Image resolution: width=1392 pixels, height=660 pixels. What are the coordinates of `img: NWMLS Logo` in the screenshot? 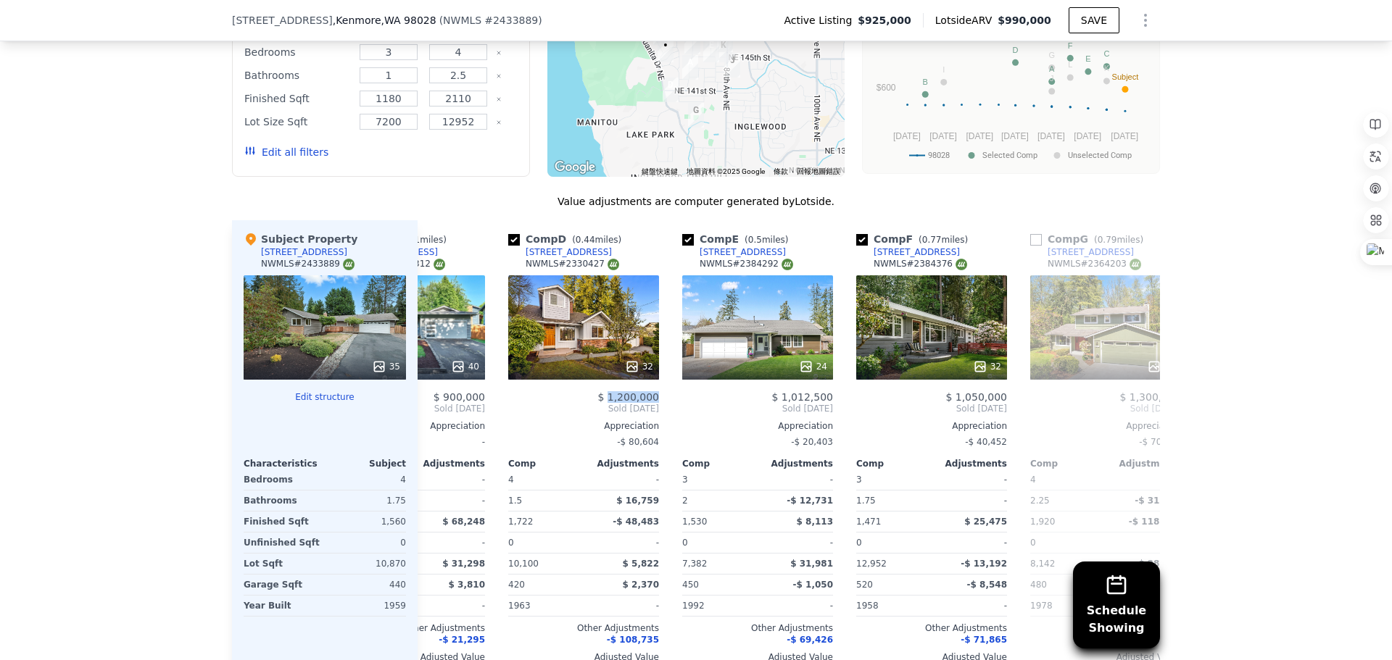 It's located at (961, 265).